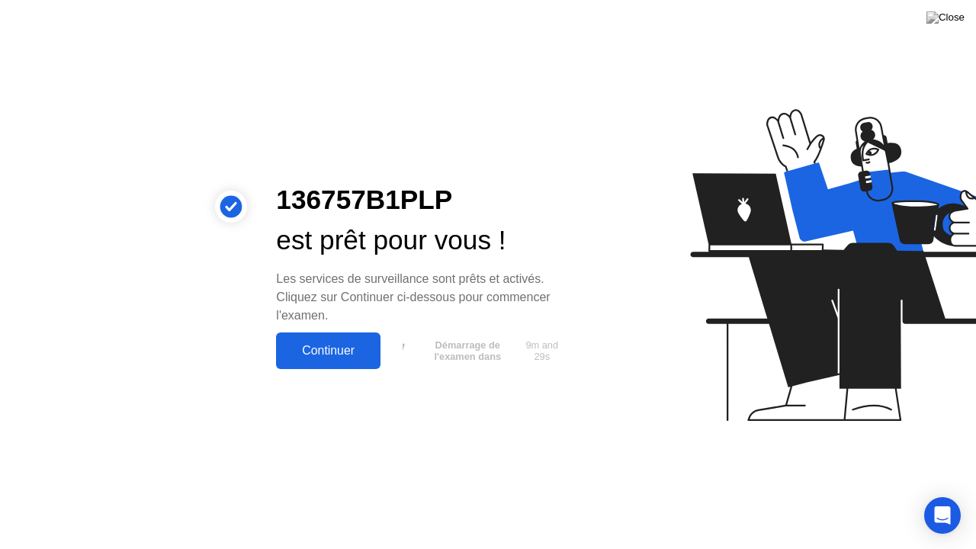  Describe the element at coordinates (945, 18) in the screenshot. I see `img: Close` at that location.